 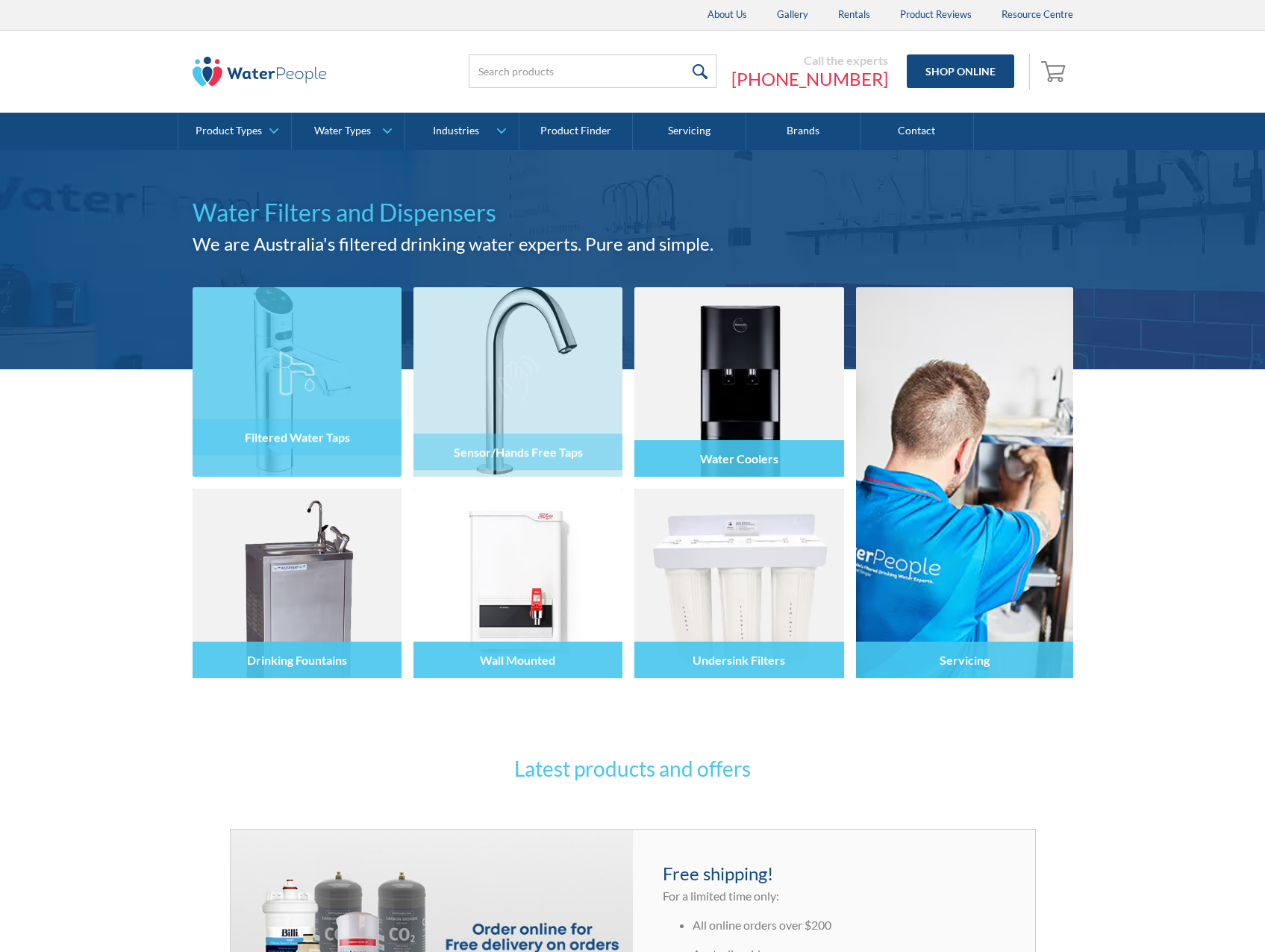 What do you see at coordinates (518, 584) in the screenshot?
I see `img: Wall Mounted` at bounding box center [518, 584].